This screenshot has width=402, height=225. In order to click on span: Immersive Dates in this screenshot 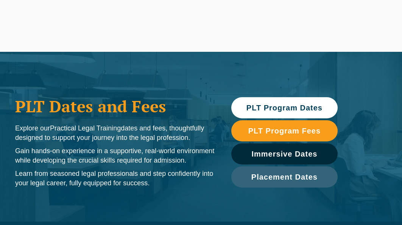, I will do `click(284, 154)`.